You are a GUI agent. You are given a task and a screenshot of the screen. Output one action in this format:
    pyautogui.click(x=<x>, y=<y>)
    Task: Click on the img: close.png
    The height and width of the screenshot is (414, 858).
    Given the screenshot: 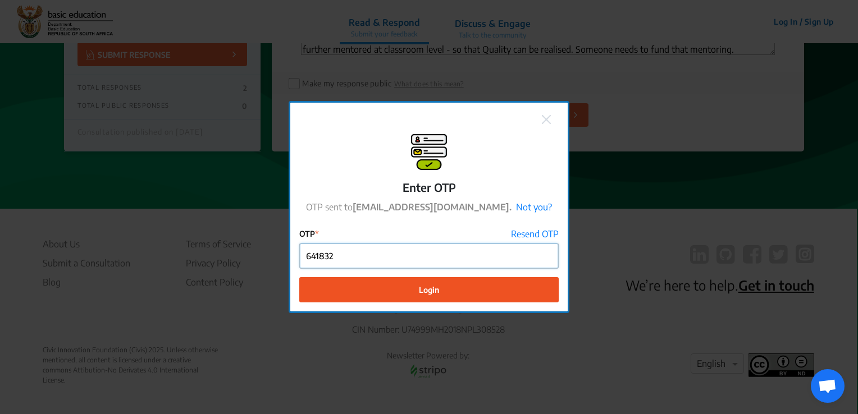 What is the action you would take?
    pyautogui.click(x=546, y=120)
    